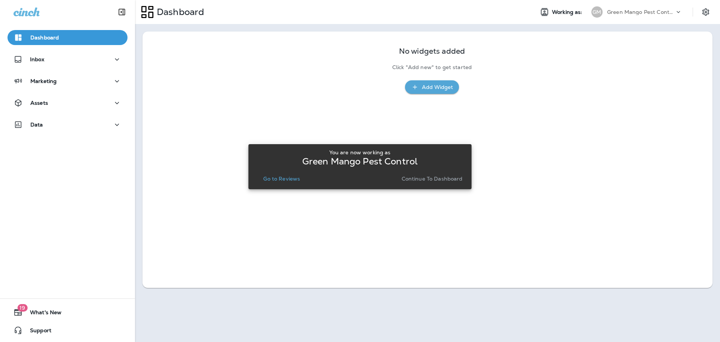  Describe the element at coordinates (67, 81) in the screenshot. I see `button: Marketing` at that location.